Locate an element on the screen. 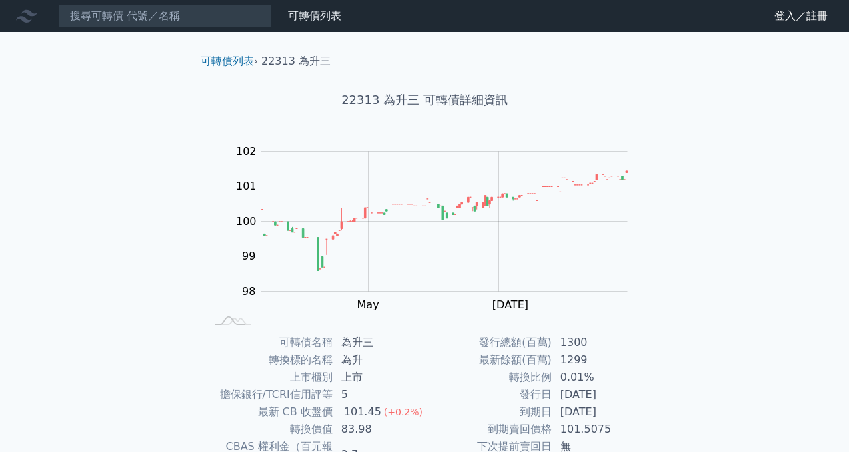 This screenshot has height=452, width=849. g: Series is located at coordinates (444, 221).